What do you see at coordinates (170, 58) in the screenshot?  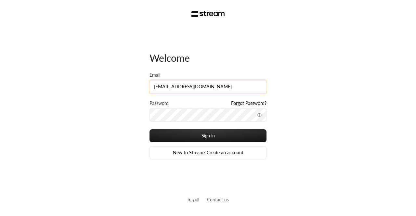 I see `span: Welcome` at bounding box center [170, 58].